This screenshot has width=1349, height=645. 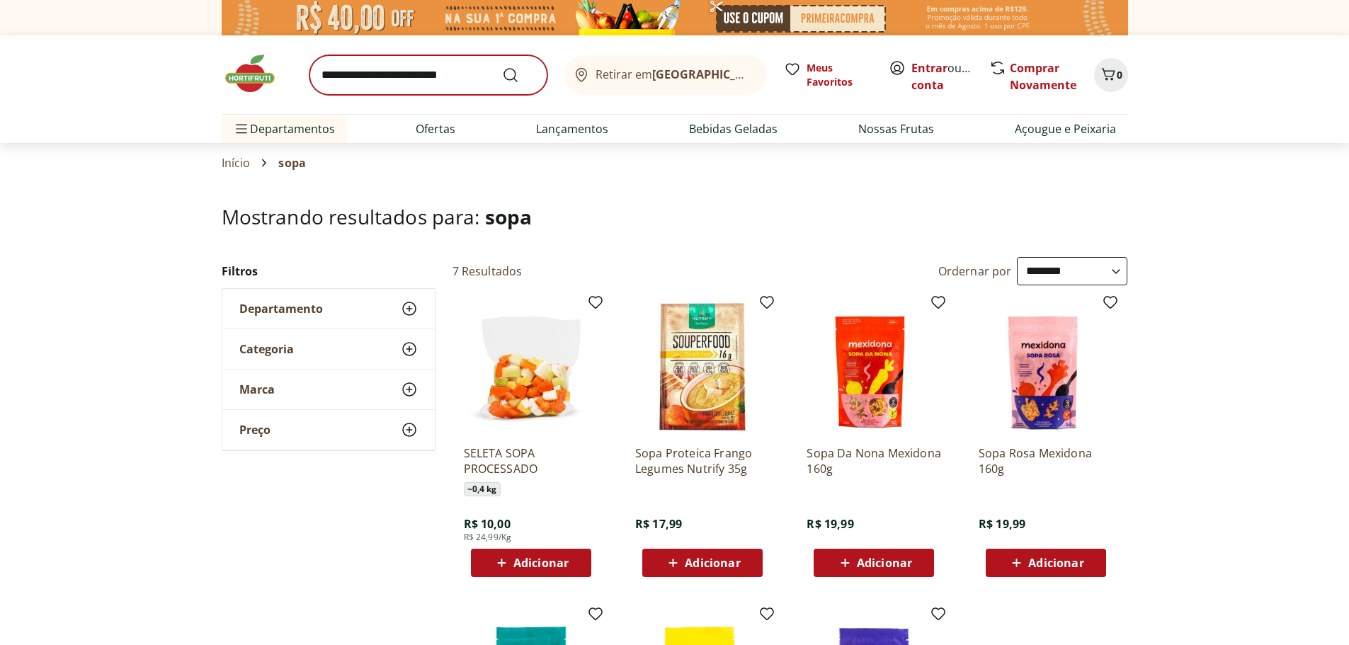 I want to click on p: SELETA SOPA PROCESSADO, so click(x=531, y=461).